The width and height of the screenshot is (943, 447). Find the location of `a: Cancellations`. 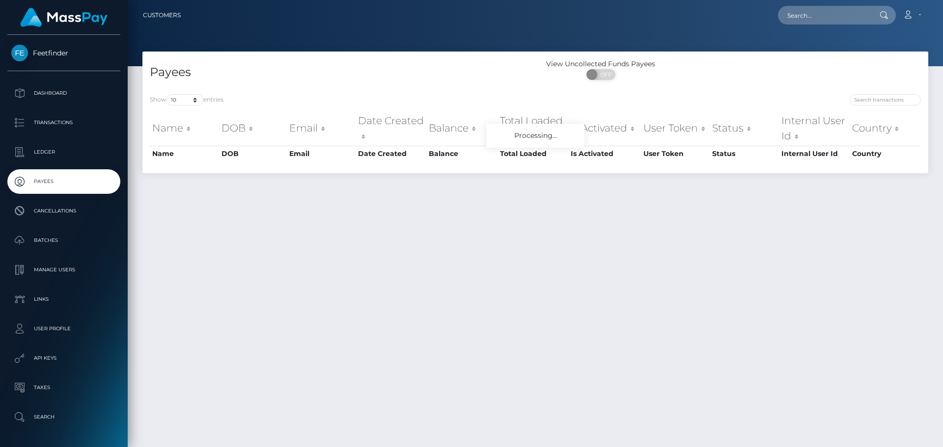

a: Cancellations is located at coordinates (64, 211).